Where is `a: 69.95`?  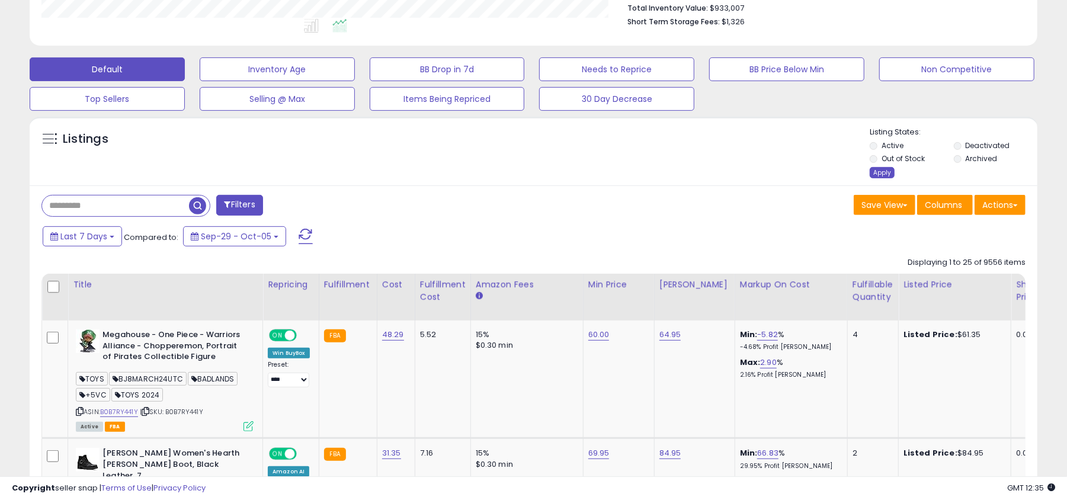
a: 69.95 is located at coordinates (599, 453).